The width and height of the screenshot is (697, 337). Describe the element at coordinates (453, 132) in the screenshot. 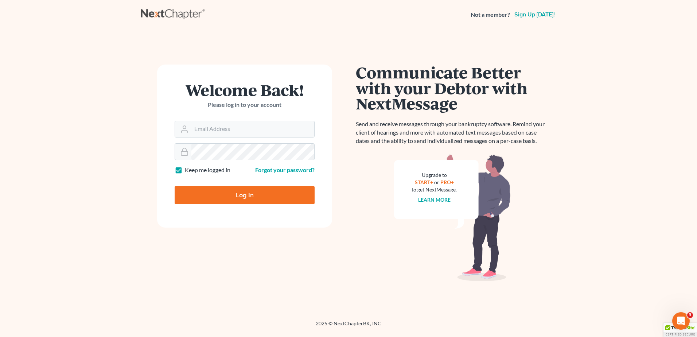

I see `p: Send and receive messages through your bankruptcy software. Remind your client of hearings and mo...` at that location.